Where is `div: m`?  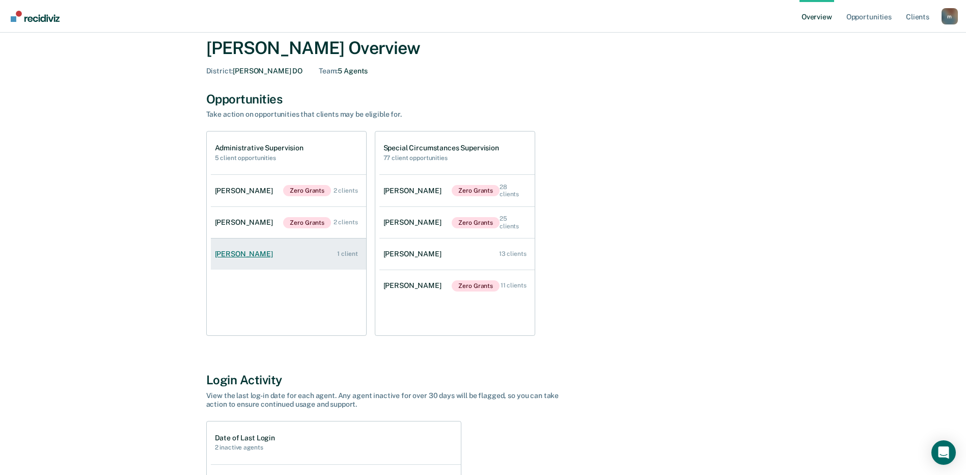 div: m is located at coordinates (950, 16).